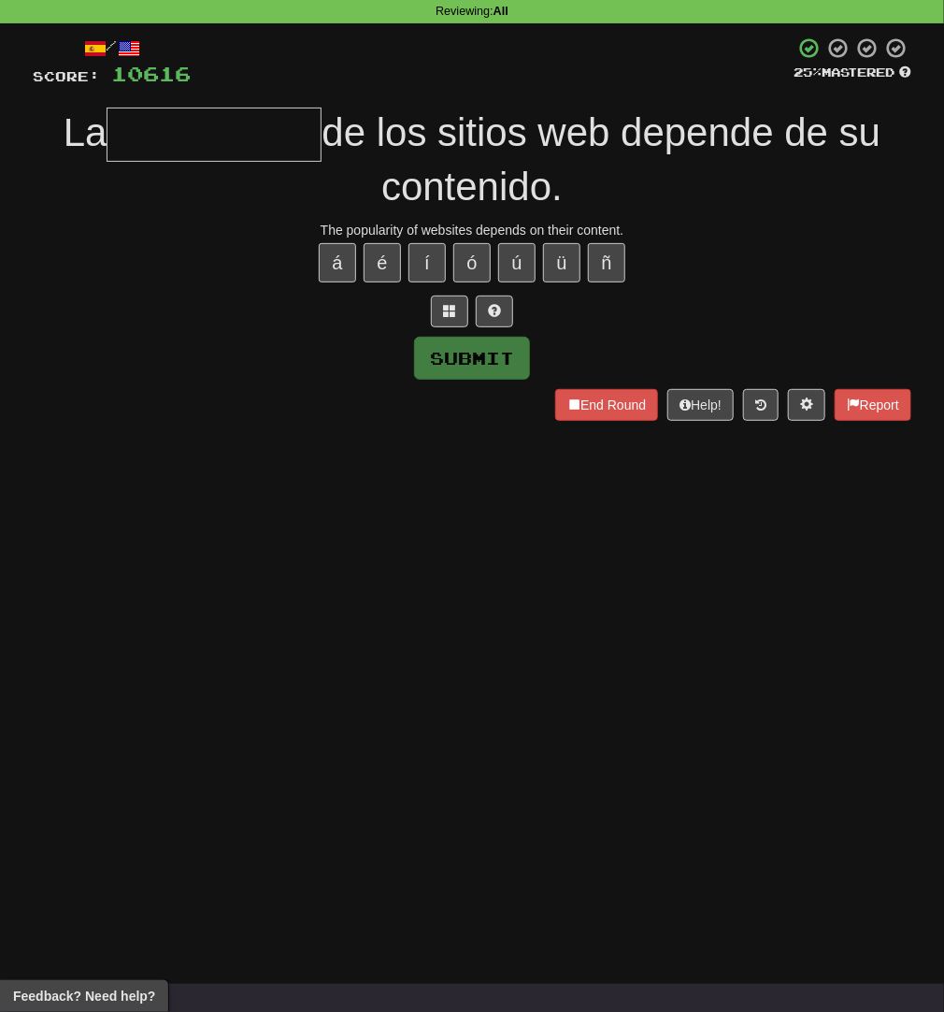  What do you see at coordinates (517, 263) in the screenshot?
I see `button: ú` at bounding box center [517, 263].